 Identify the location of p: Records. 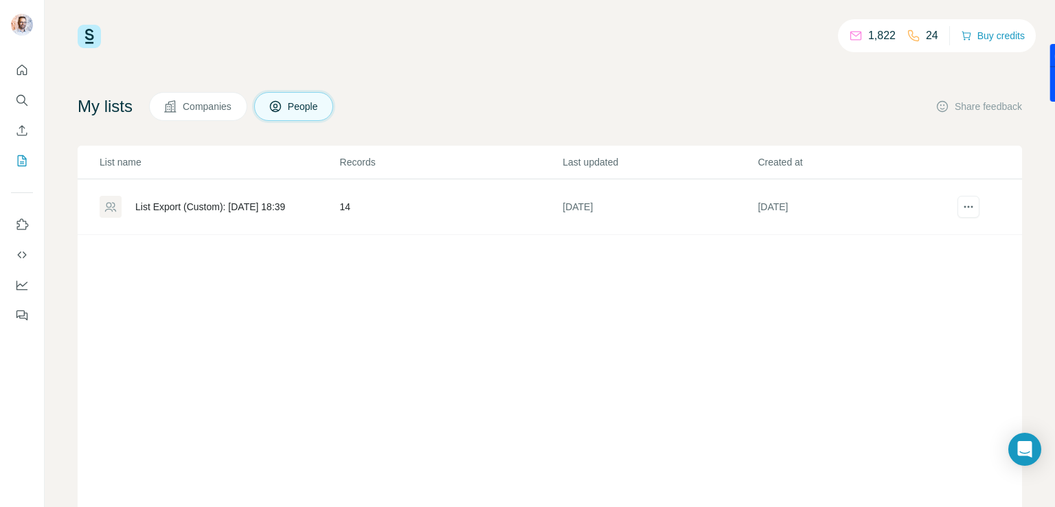
(450, 162).